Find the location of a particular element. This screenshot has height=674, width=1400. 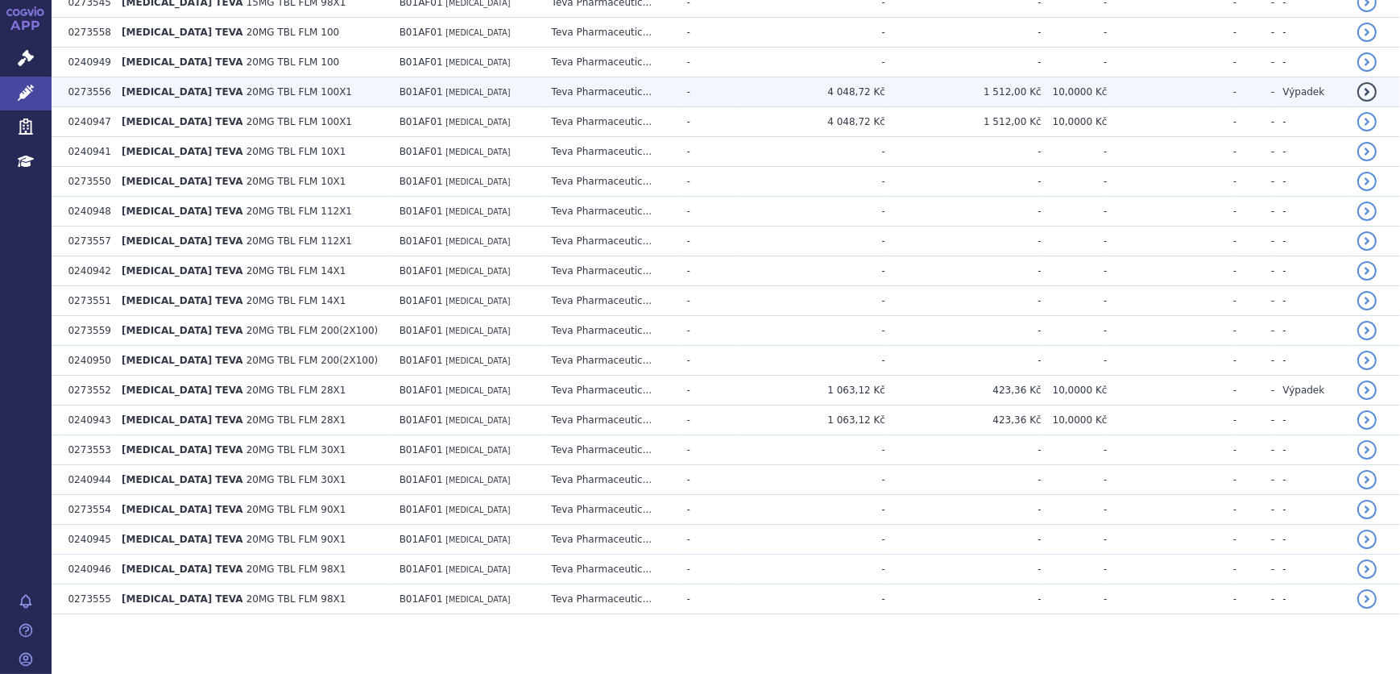

td: 0240943 is located at coordinates (86, 420).